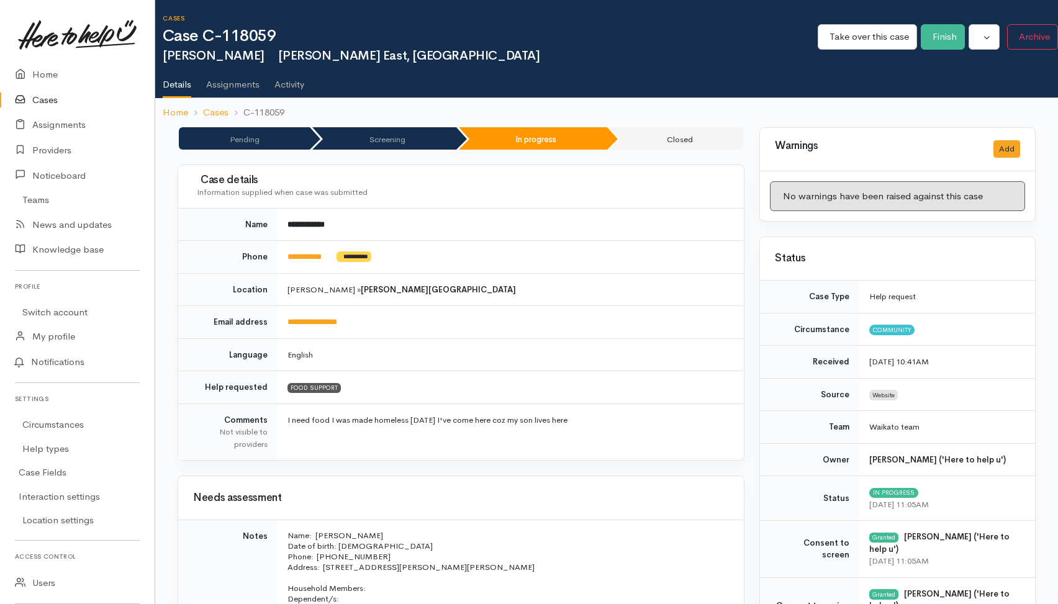 The width and height of the screenshot is (1058, 604). I want to click on div: Information supplied when case was submitted, so click(463, 193).